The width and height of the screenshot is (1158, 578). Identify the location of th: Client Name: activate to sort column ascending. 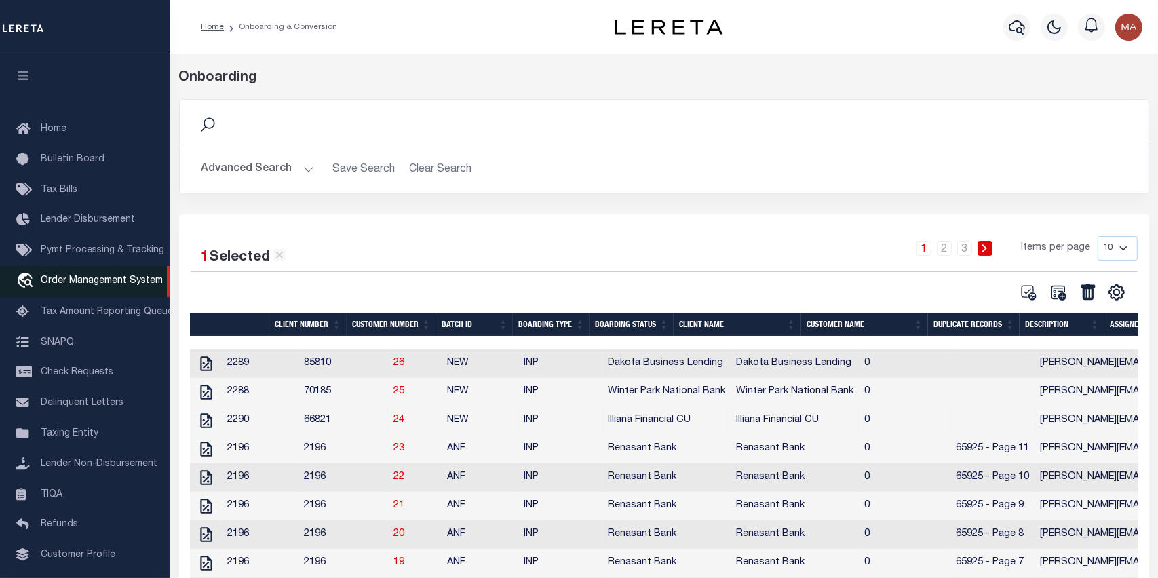
(737, 324).